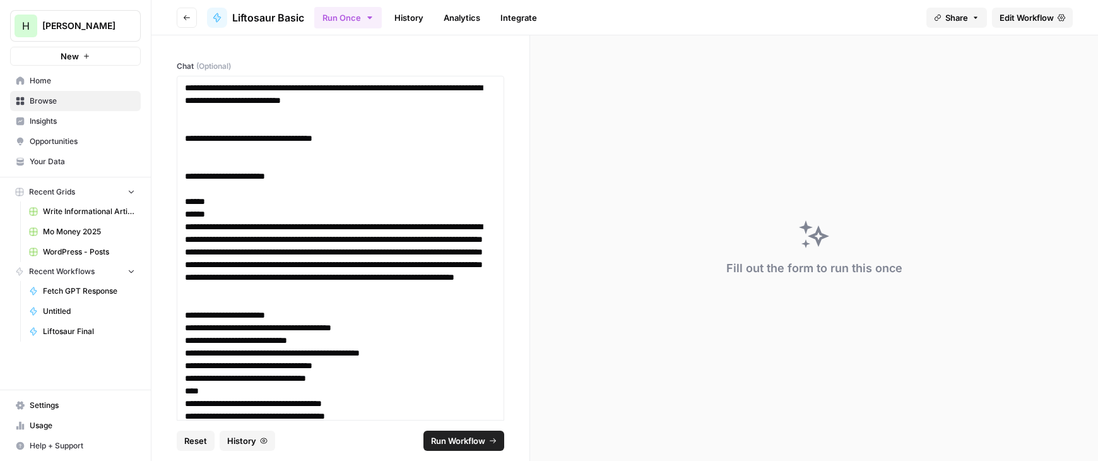  What do you see at coordinates (82, 331) in the screenshot?
I see `a: Liftosaur Final` at bounding box center [82, 331].